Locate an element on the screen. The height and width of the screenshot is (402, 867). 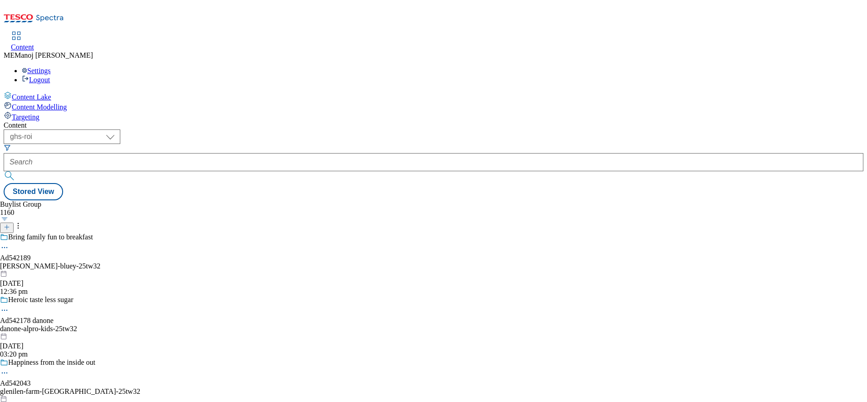
div: Content is located at coordinates (433, 125).